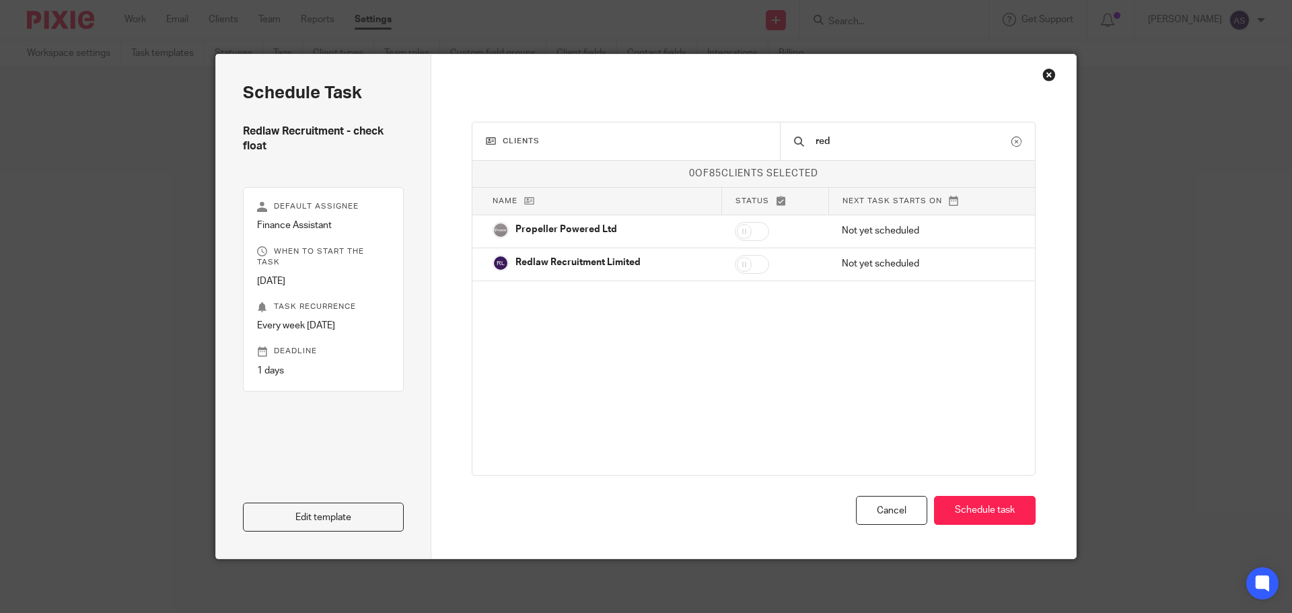  What do you see at coordinates (626, 141) in the screenshot?
I see `h3: Clients` at bounding box center [626, 141].